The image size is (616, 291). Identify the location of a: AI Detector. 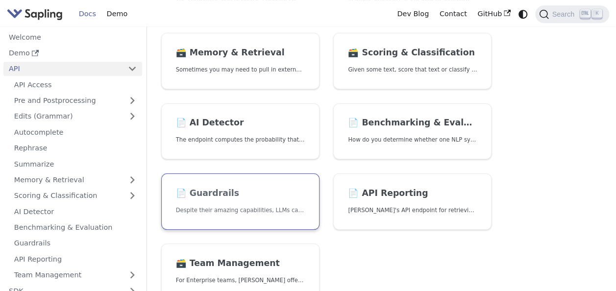
(75, 211).